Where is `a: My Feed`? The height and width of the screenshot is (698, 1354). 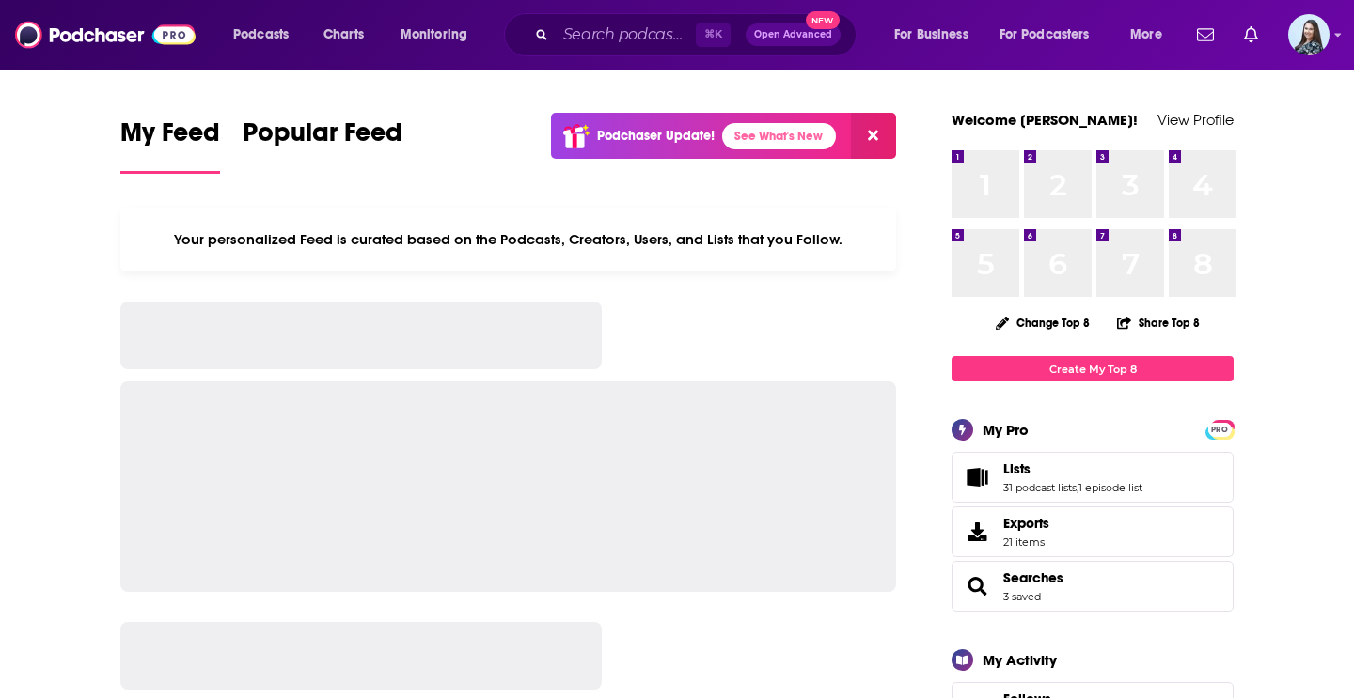
a: My Feed is located at coordinates (170, 145).